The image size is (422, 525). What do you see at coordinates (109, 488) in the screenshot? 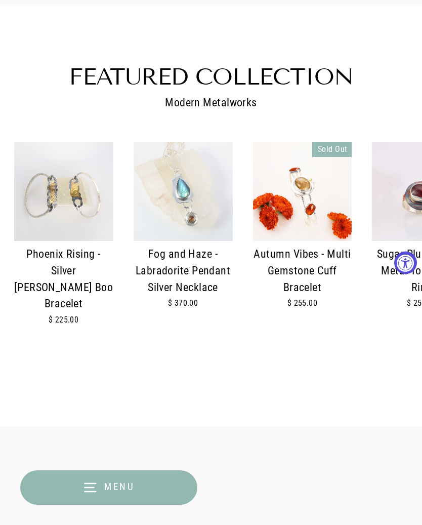
I see `button: Menu` at bounding box center [109, 488].